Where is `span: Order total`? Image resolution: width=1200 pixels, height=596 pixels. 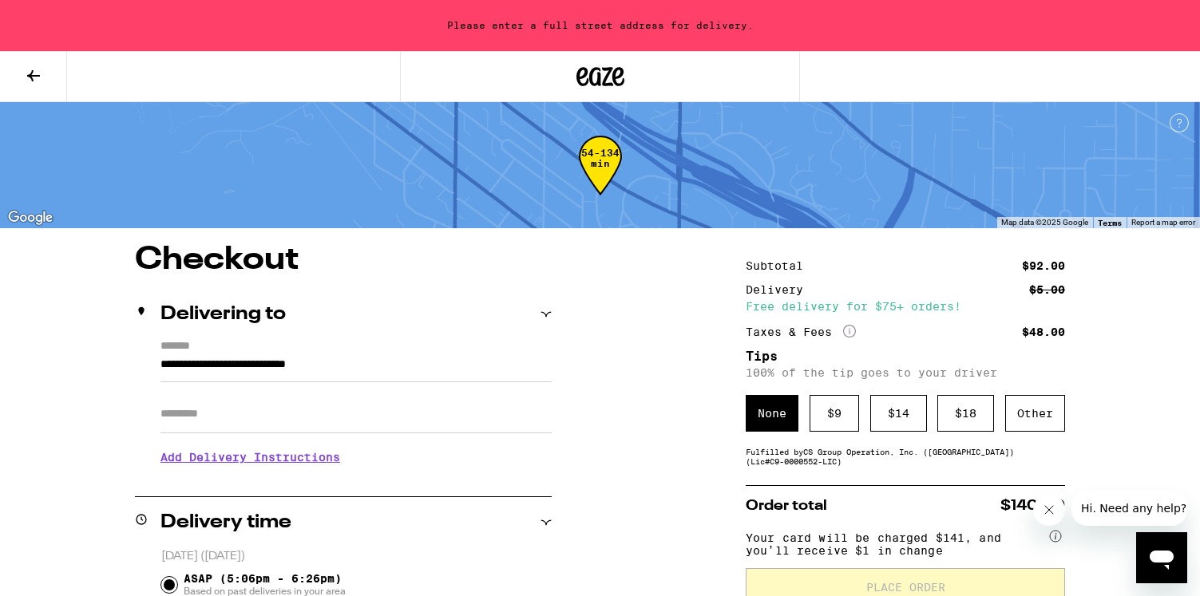
span: Order total is located at coordinates (786, 506).